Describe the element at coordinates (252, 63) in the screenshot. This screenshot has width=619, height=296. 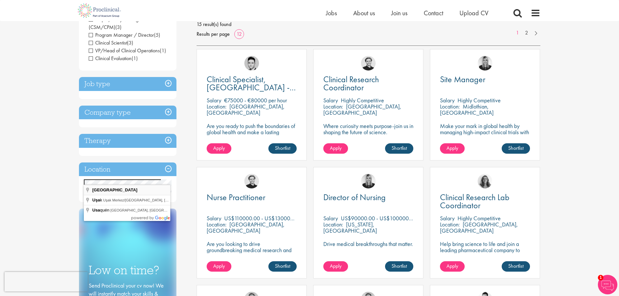
I see `img: Connor Lynes` at that location.